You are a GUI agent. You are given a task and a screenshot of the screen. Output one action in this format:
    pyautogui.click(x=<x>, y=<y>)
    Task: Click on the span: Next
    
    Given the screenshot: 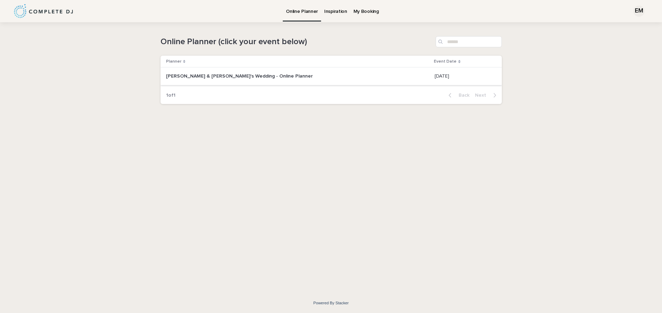 What is the action you would take?
    pyautogui.click(x=482, y=95)
    